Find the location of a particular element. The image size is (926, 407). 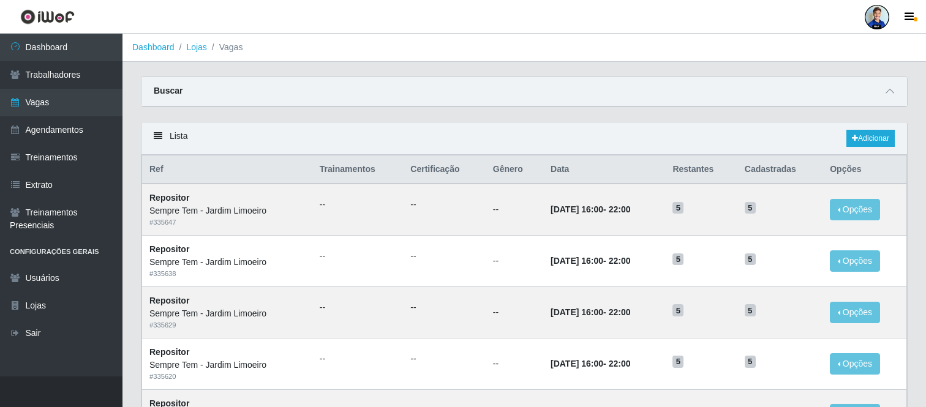

strong: Buscar is located at coordinates (168, 91).